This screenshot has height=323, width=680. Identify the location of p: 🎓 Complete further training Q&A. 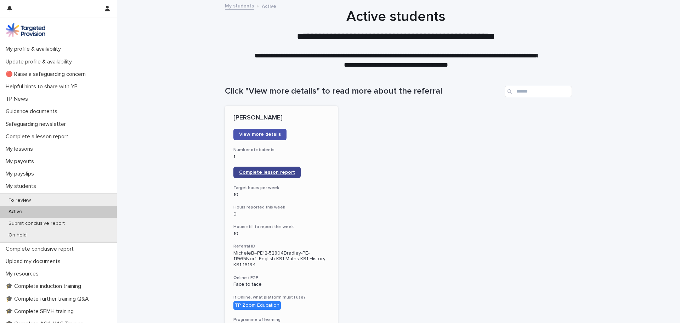
(49, 299).